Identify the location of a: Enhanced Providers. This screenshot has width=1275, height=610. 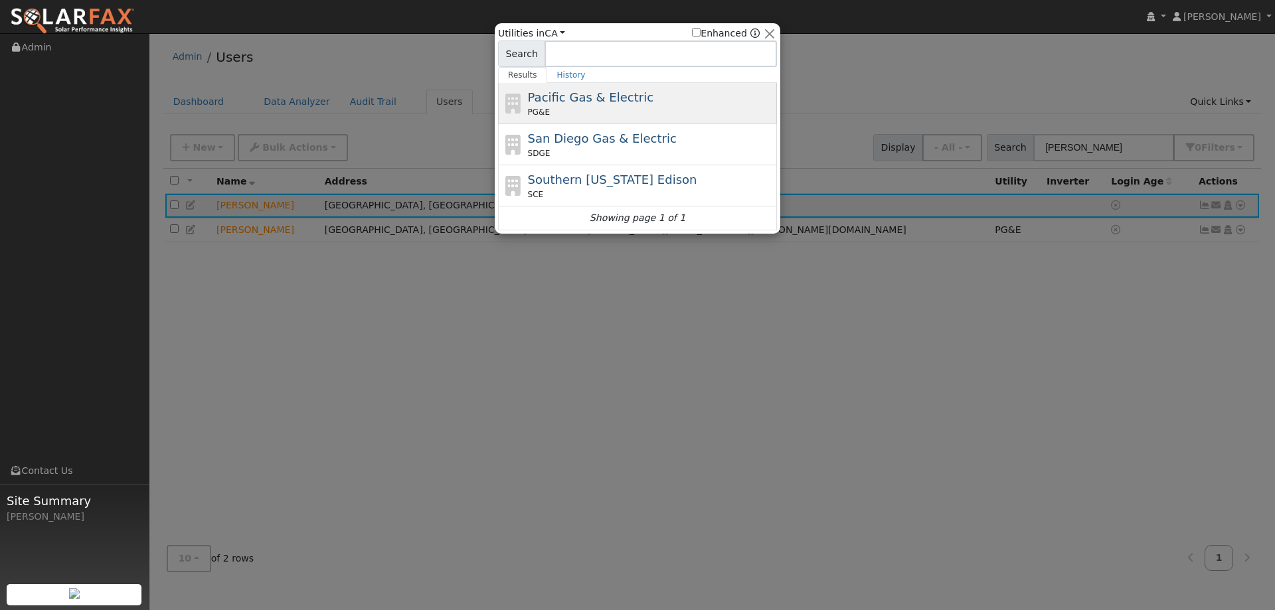
(755, 33).